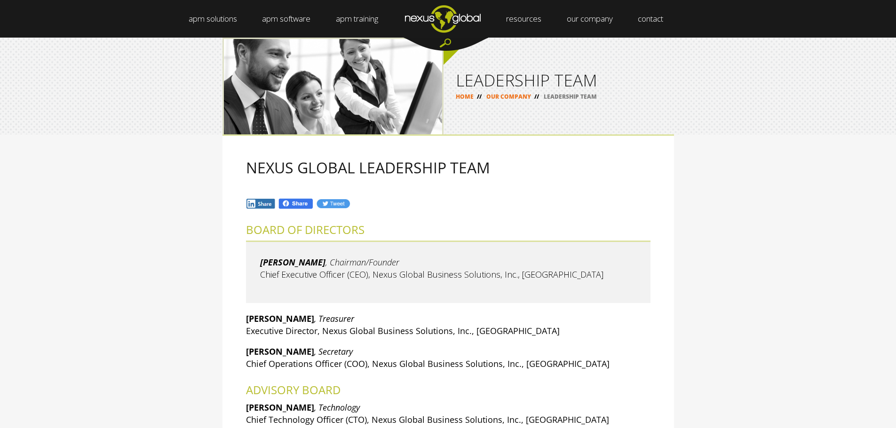  What do you see at coordinates (508, 96) in the screenshot?
I see `a: OUR COMPANY` at bounding box center [508, 96].